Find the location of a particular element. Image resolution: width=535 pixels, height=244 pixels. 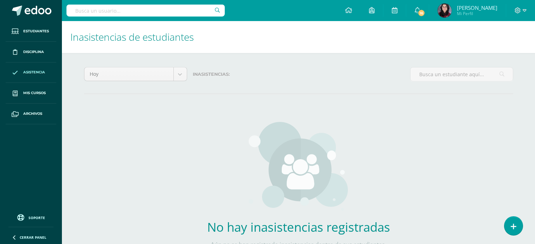

a: Archivos is located at coordinates (31, 114).